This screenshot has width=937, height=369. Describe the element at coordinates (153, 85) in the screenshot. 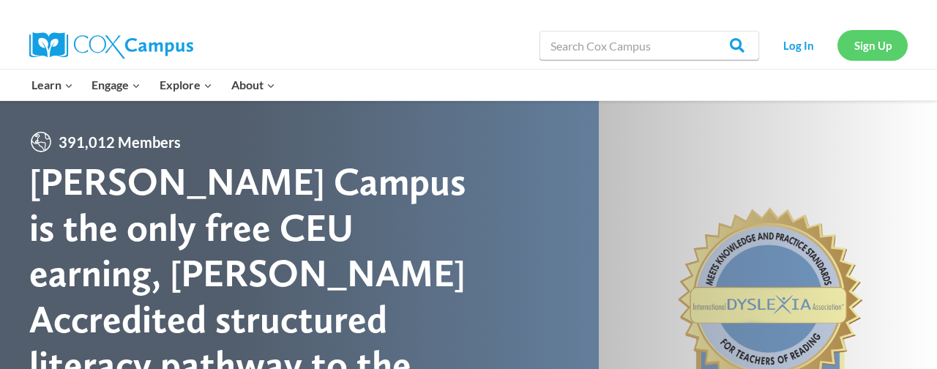

I see `nav: Primary Navigation` at that location.